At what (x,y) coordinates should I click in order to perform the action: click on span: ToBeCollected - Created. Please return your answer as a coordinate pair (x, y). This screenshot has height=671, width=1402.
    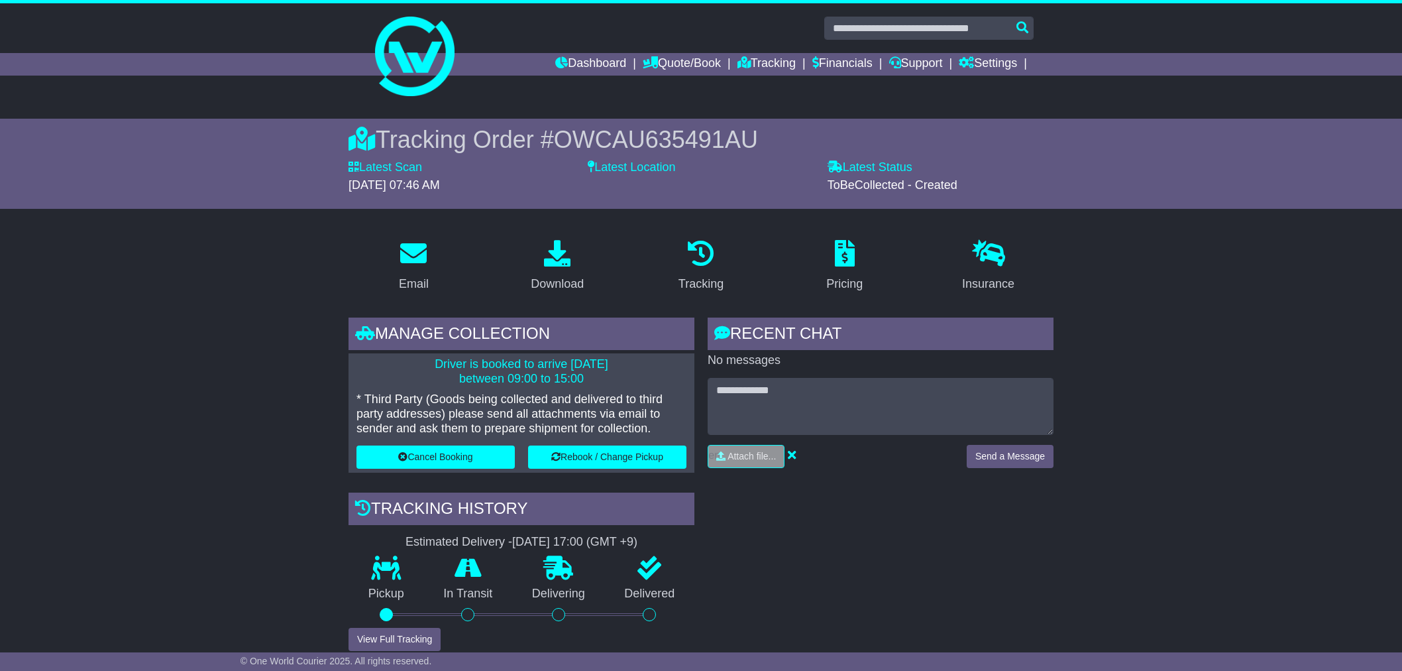
    Looking at the image, I should click on (893, 185).